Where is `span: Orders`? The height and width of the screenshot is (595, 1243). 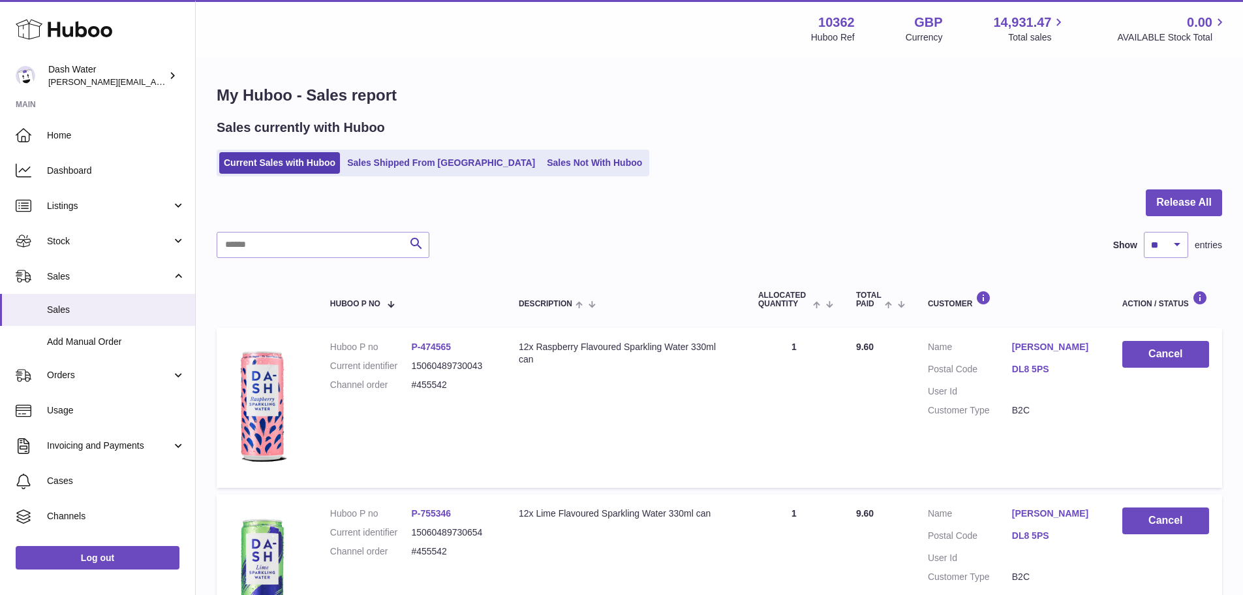
span: Orders is located at coordinates (109, 375).